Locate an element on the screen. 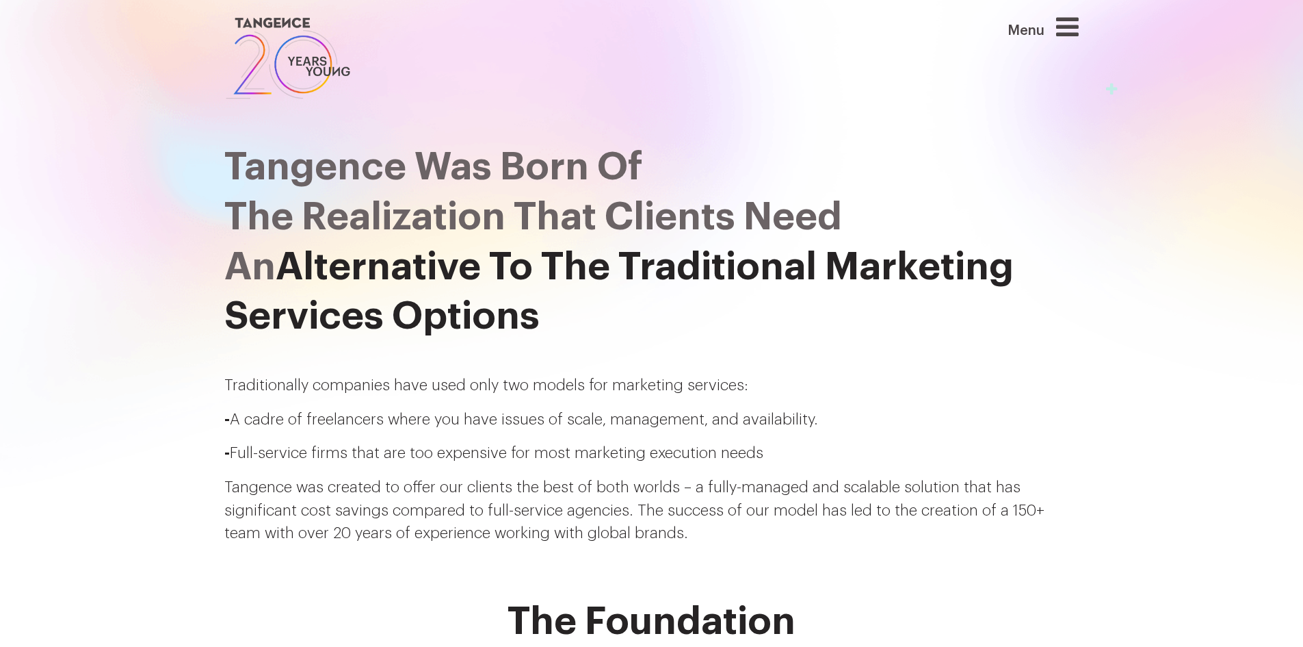 The width and height of the screenshot is (1303, 647). h2: The Foundation is located at coordinates (652, 621).